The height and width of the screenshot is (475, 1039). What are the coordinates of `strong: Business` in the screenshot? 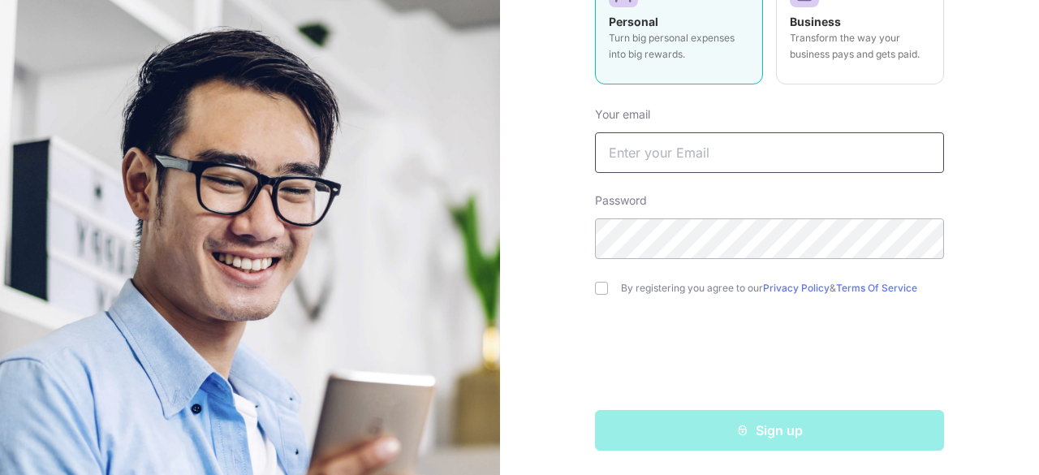 It's located at (815, 21).